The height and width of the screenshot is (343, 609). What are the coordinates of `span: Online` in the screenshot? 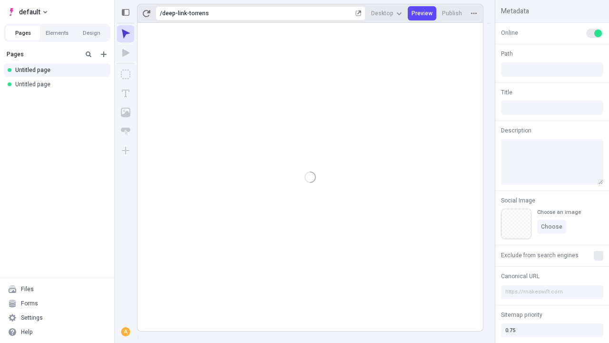 It's located at (510, 33).